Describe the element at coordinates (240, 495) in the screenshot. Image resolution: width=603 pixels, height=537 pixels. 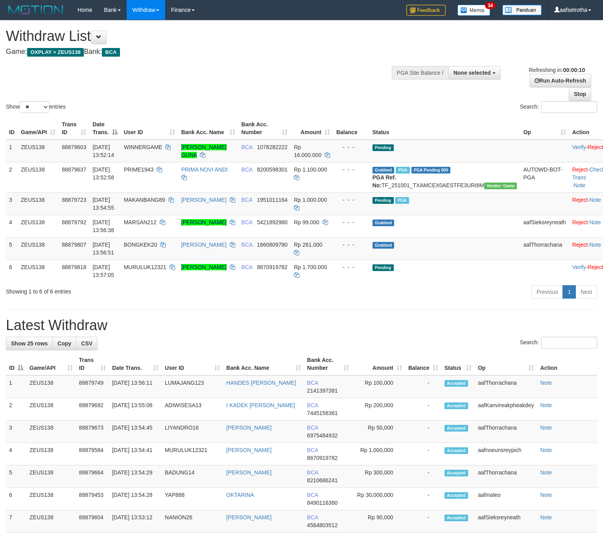
I see `a: OKTARINA` at that location.